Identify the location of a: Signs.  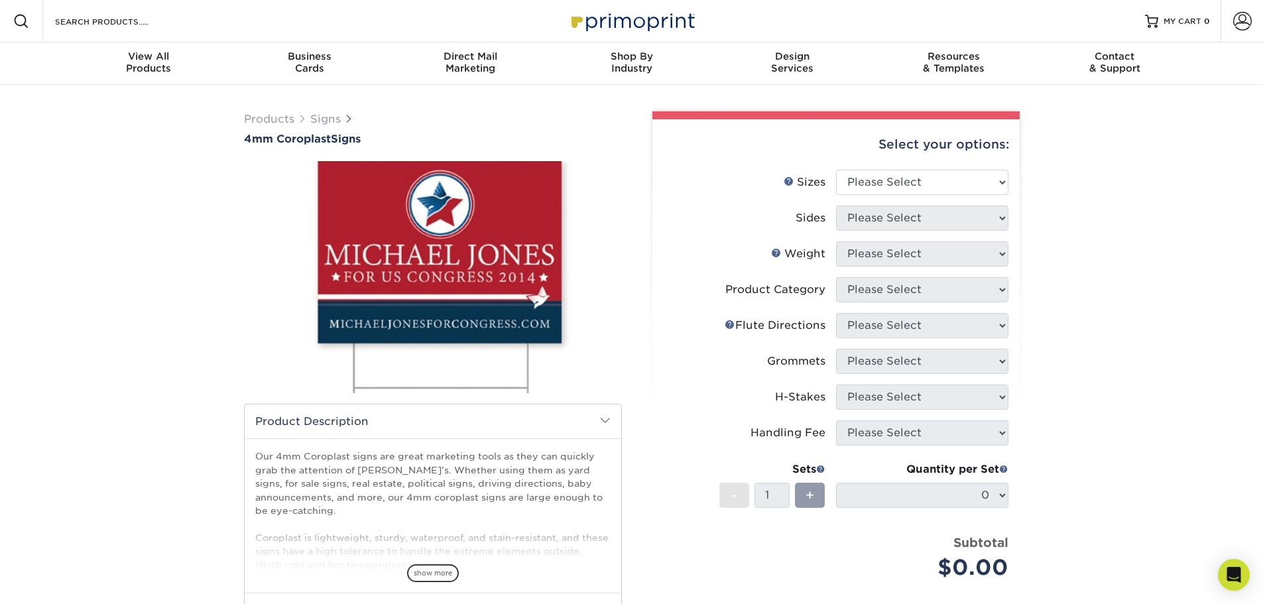
(325, 119).